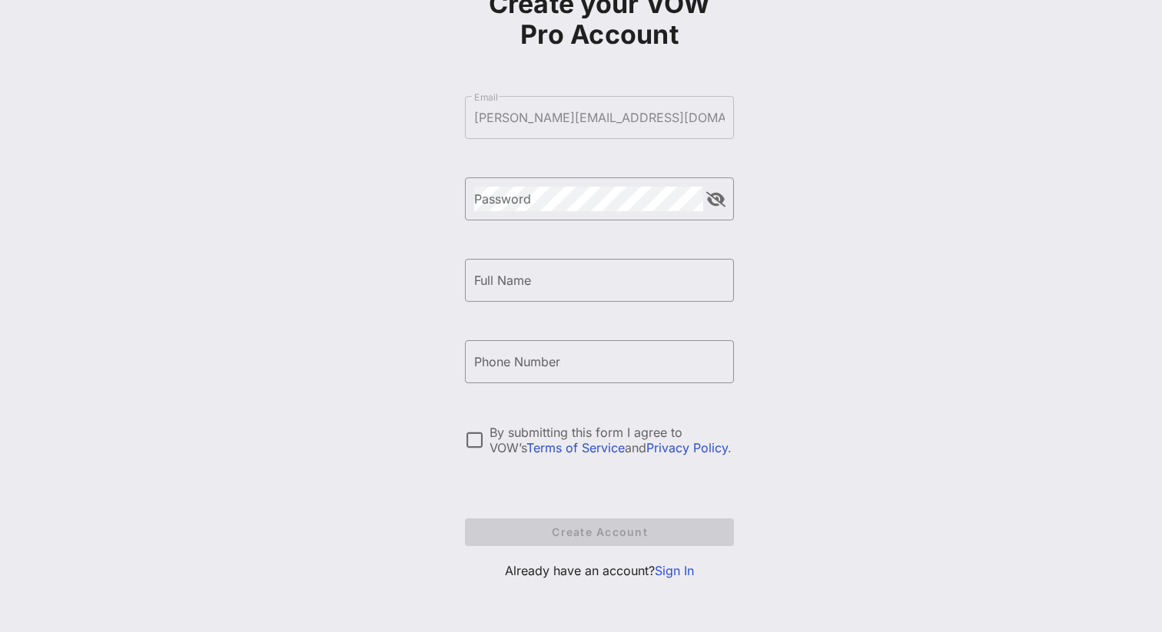 The image size is (1162, 632). Describe the element at coordinates (674, 571) in the screenshot. I see `a: Sign In` at that location.